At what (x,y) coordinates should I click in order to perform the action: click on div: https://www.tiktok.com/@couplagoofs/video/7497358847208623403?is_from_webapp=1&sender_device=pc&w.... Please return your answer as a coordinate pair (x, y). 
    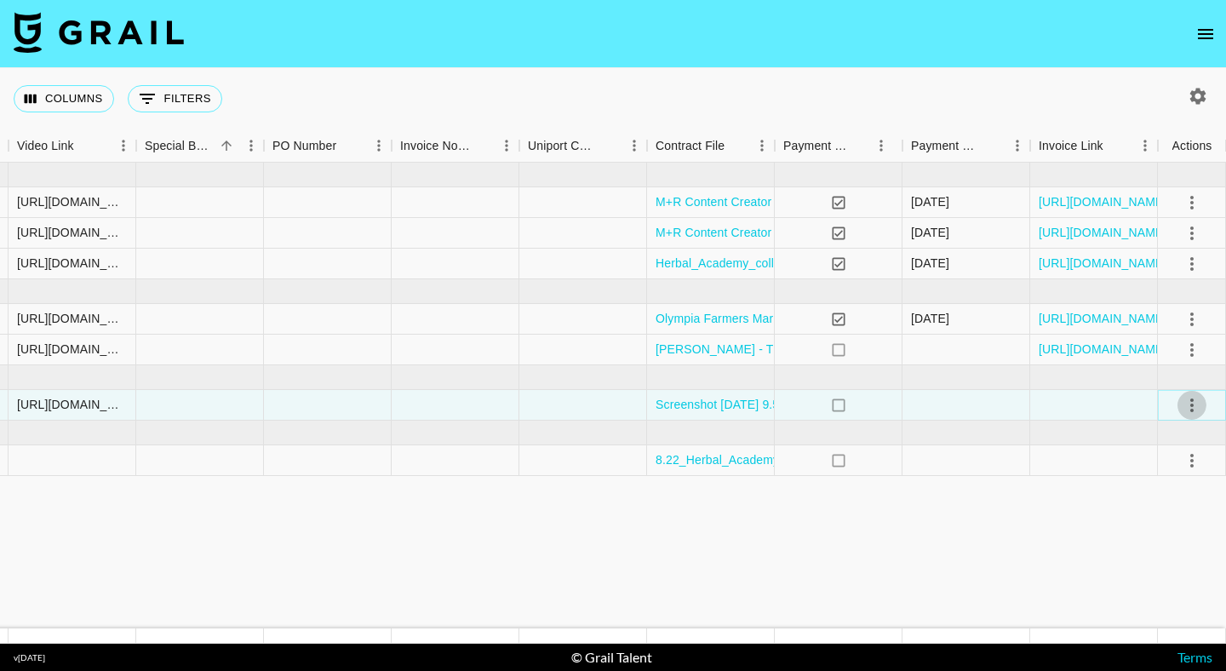
    Looking at the image, I should click on (72, 202).